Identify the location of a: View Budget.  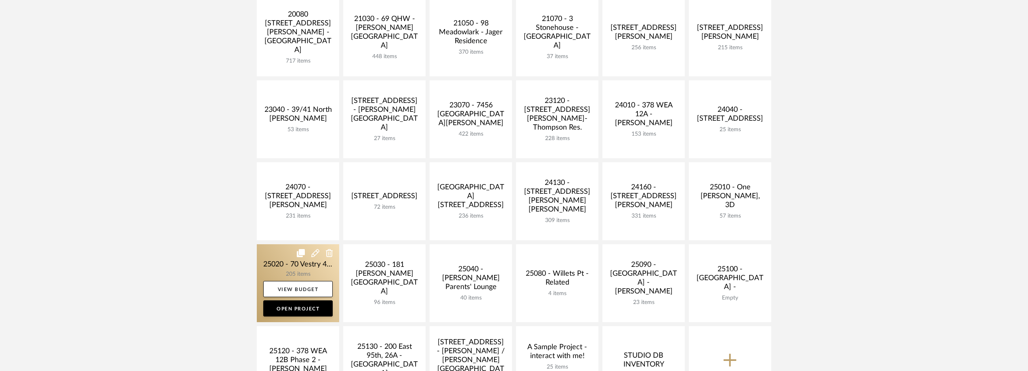
(298, 289).